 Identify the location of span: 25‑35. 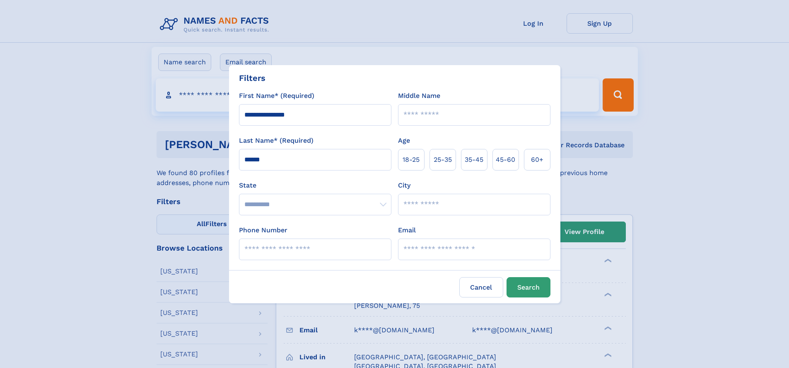
(443, 160).